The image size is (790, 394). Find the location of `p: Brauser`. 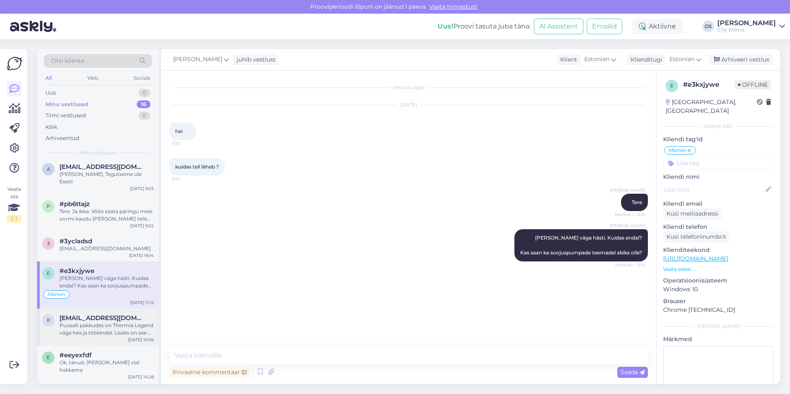

p: Brauser is located at coordinates (718, 301).